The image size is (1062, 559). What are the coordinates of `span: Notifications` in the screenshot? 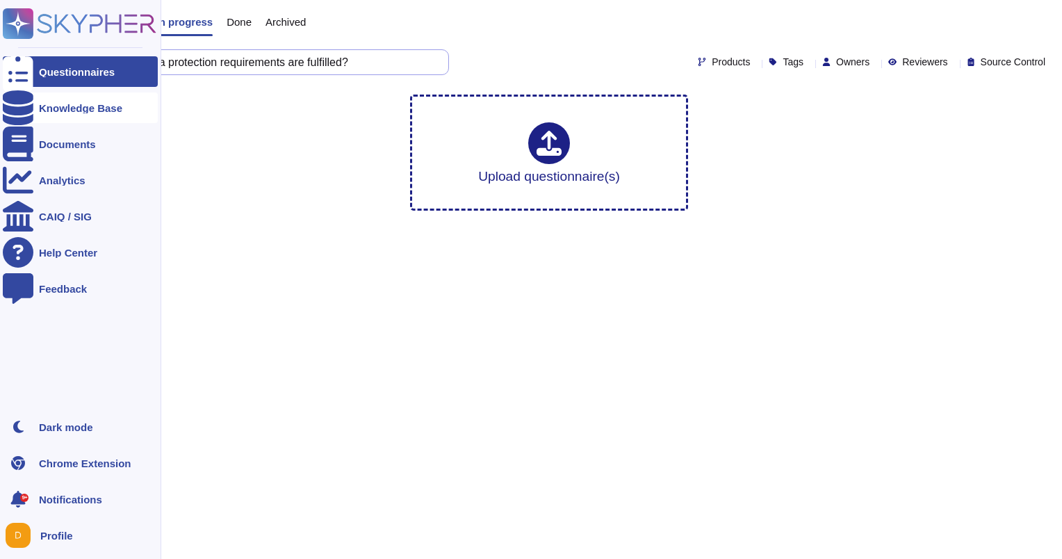 It's located at (70, 499).